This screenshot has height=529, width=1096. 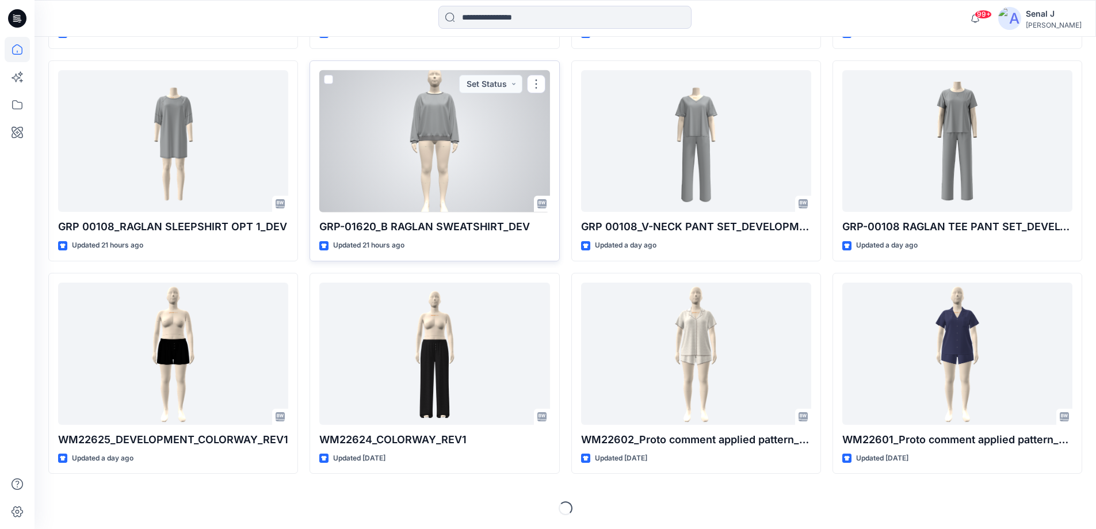 I want to click on p: GRP-01620_B RAGLAN SWEATSHIRT_DEV, so click(x=434, y=227).